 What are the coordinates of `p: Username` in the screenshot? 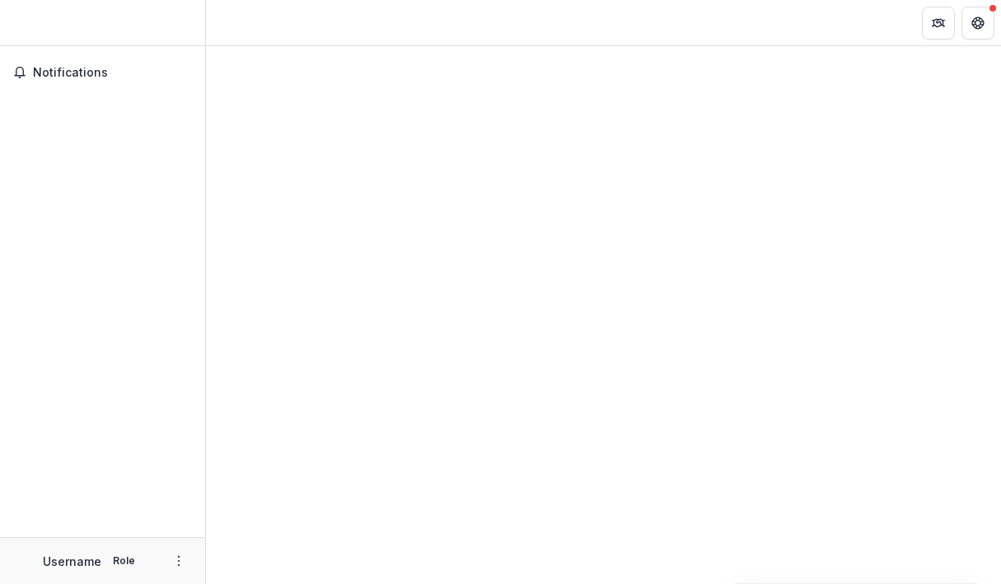 It's located at (72, 561).